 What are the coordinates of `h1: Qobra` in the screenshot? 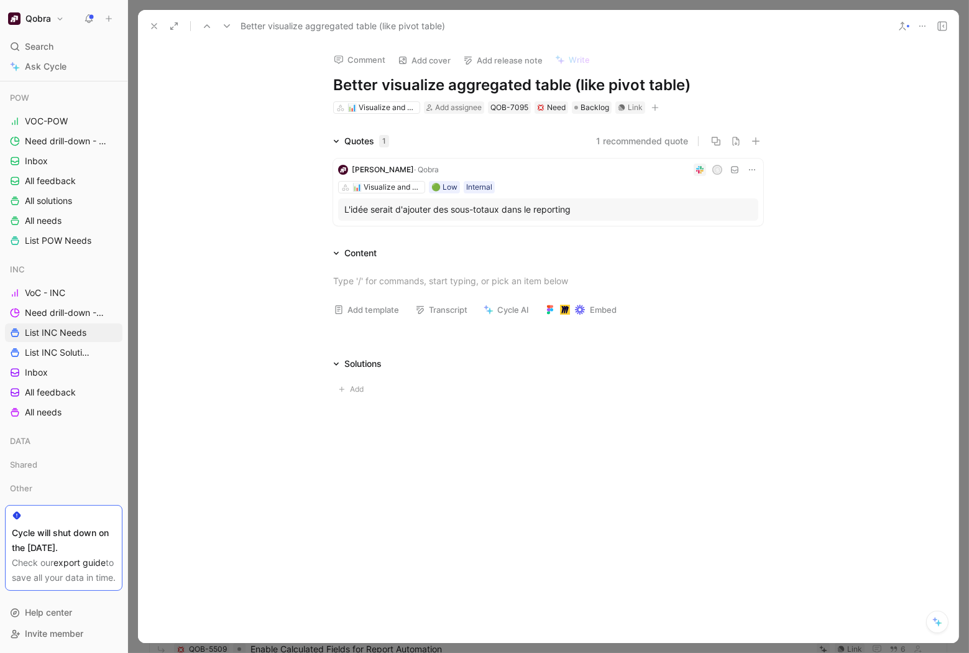 It's located at (38, 19).